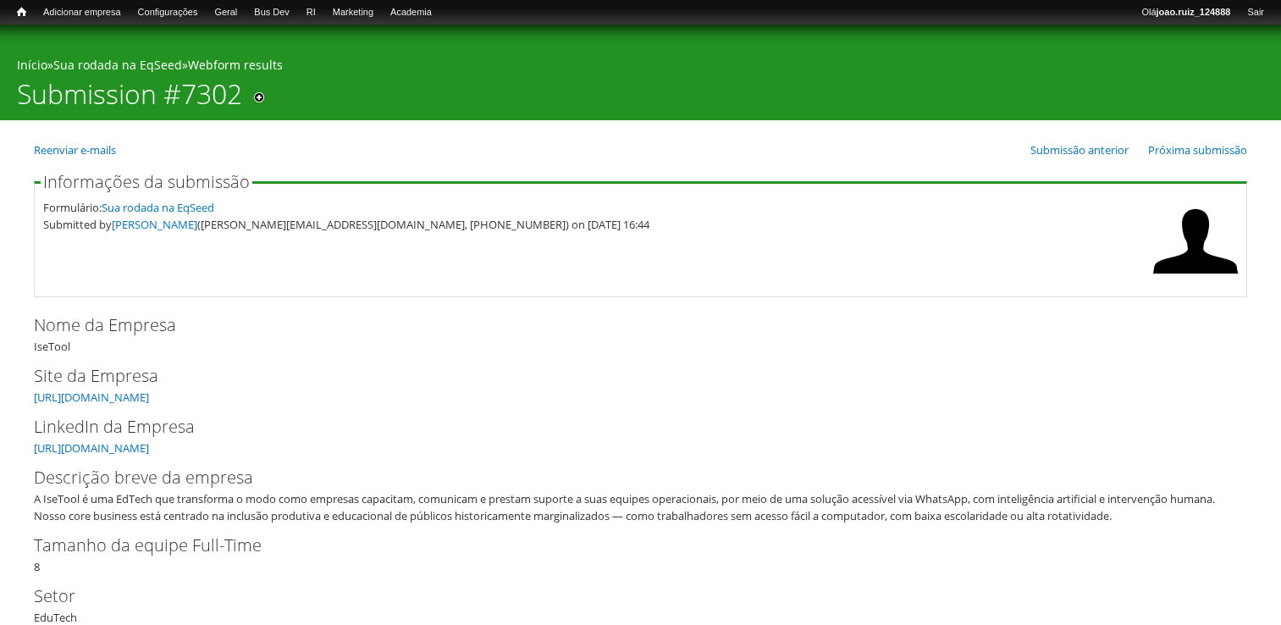  Describe the element at coordinates (635, 507) in the screenshot. I see `div: A IseTool é uma EdTech que transforma o modo como empresas capacitam, comunicam e prestam suporte...` at that location.